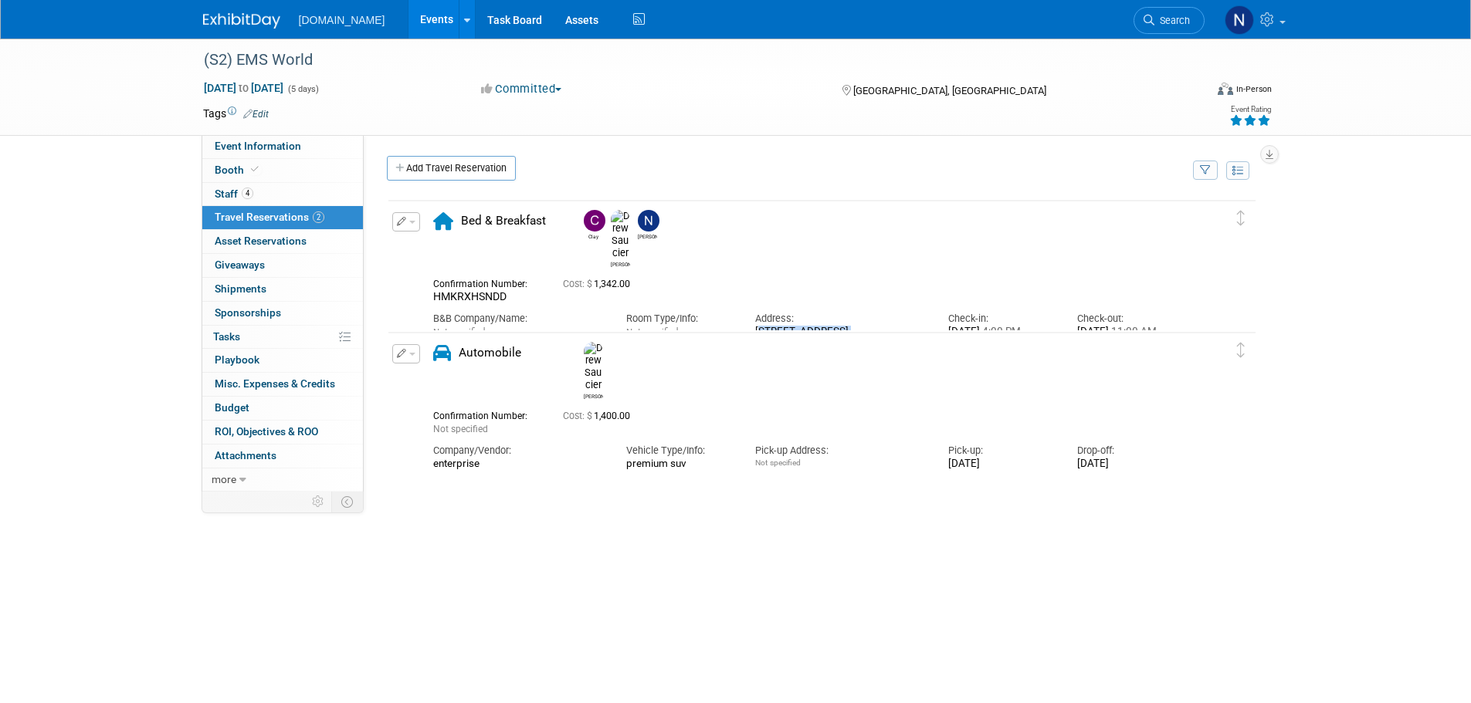 The image size is (1471, 703). I want to click on div: Room Type/Info:, so click(679, 319).